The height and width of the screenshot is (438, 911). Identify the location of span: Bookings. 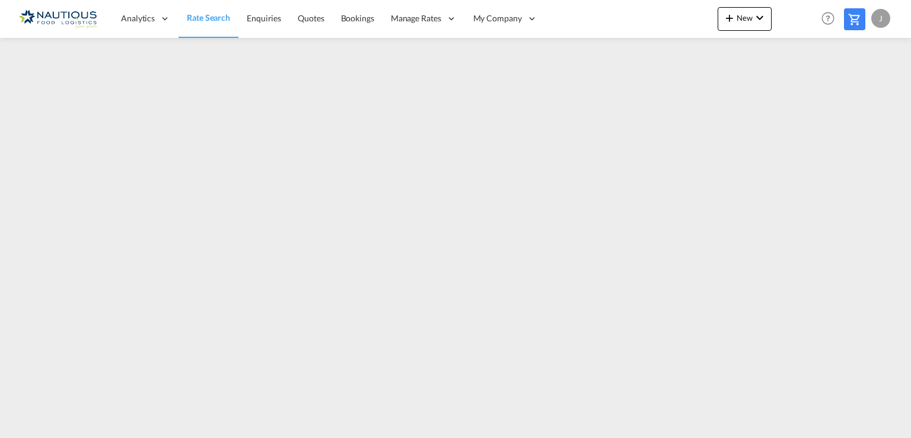
(358, 18).